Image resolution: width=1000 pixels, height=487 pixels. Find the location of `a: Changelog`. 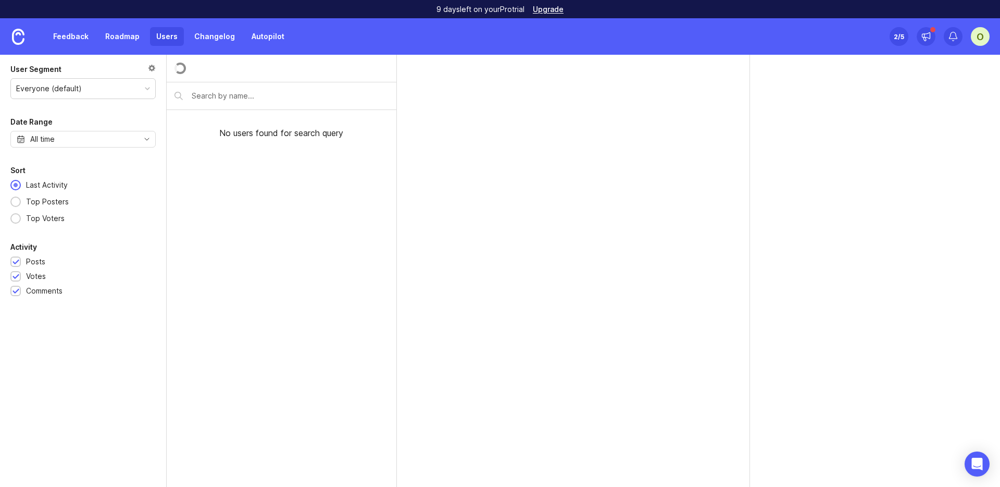

a: Changelog is located at coordinates (215, 36).